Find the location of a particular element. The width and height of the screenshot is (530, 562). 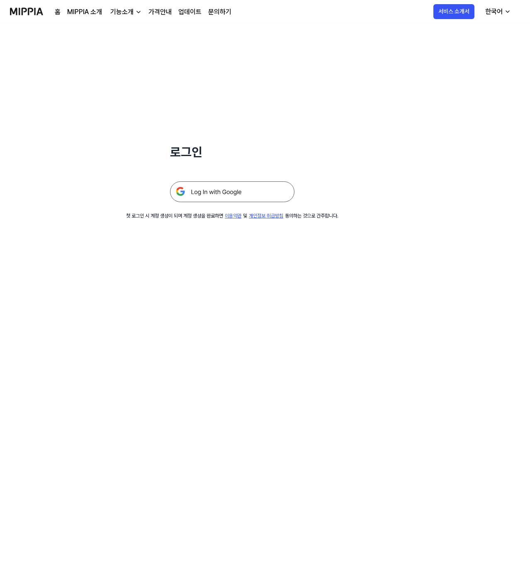

a: 서비스 소개서 is located at coordinates (454, 12).